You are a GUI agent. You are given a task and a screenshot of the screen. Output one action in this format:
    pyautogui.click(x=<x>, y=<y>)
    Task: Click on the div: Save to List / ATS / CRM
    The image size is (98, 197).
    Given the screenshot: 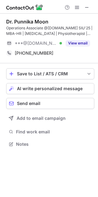 What is the action you would take?
    pyautogui.click(x=50, y=74)
    